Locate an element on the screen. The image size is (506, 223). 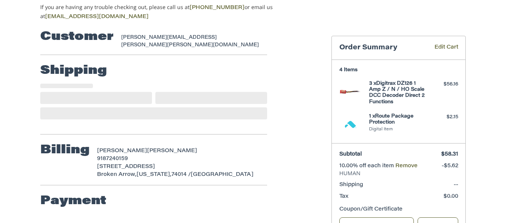
span: -$5.62 is located at coordinates (450, 166).